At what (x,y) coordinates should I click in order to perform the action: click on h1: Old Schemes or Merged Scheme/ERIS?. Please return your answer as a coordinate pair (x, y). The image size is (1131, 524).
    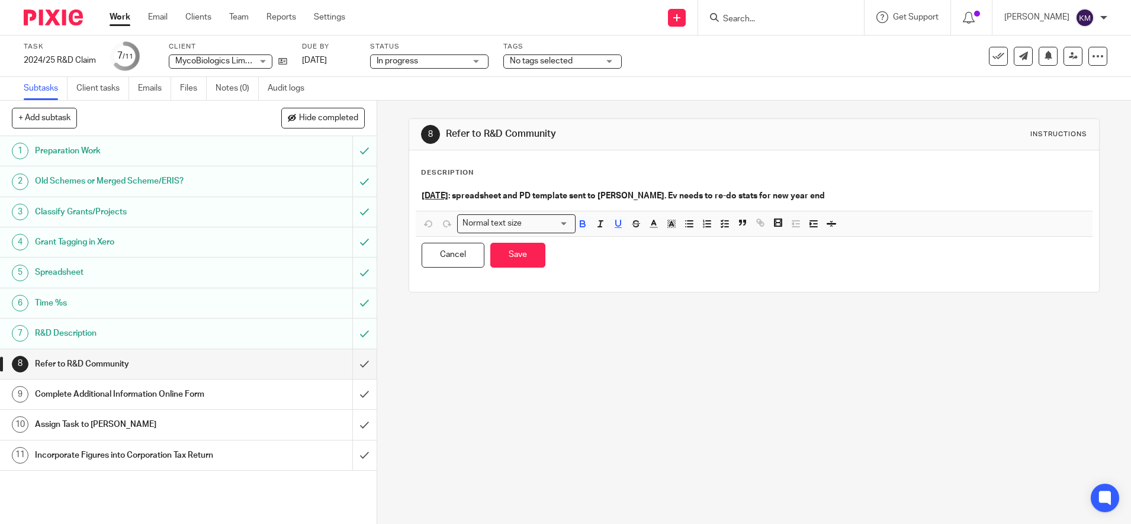
    Looking at the image, I should click on (137, 181).